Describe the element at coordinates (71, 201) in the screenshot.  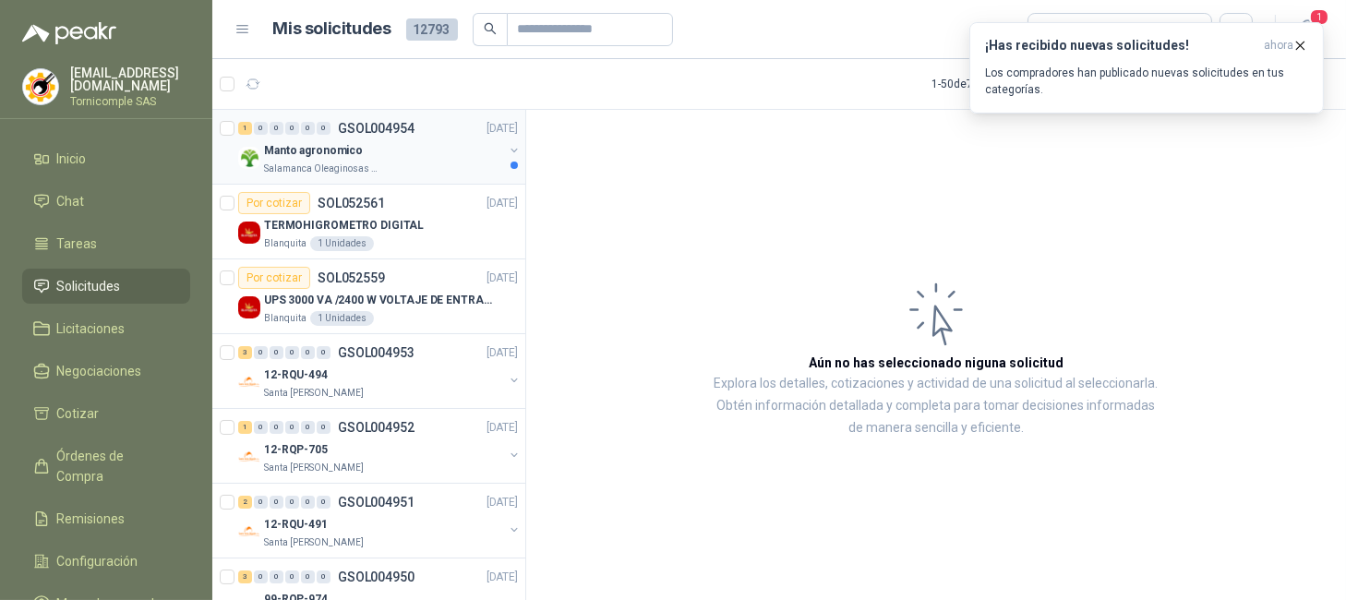
I see `span: Chat` at that location.